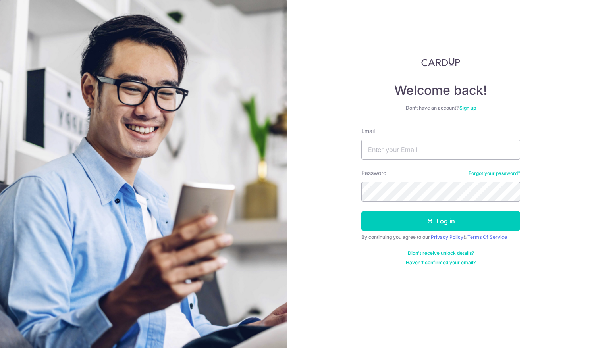 The height and width of the screenshot is (348, 594). Describe the element at coordinates (441, 263) in the screenshot. I see `a: Haven't confirmed your email?` at that location.